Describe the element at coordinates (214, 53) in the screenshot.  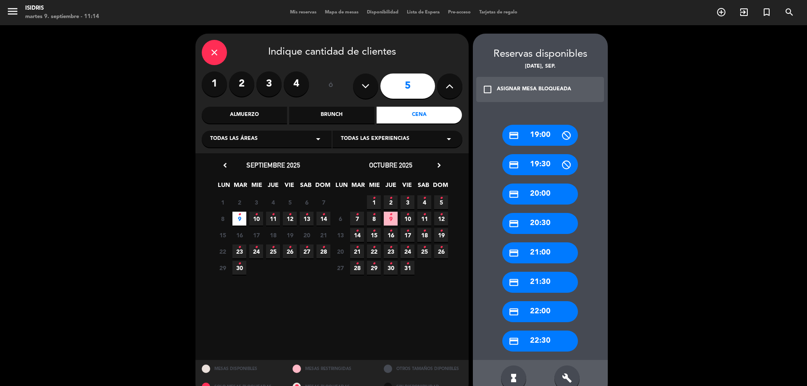
I see `i: close` at that location.